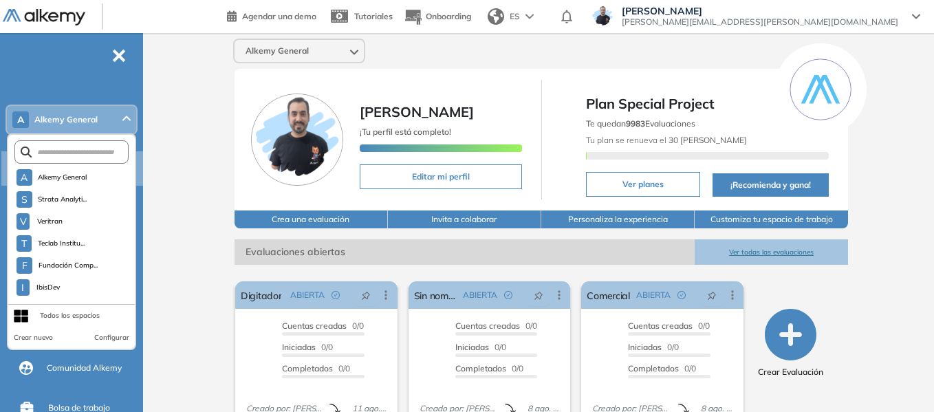  What do you see at coordinates (111, 338) in the screenshot?
I see `button: Configurar` at bounding box center [111, 338].